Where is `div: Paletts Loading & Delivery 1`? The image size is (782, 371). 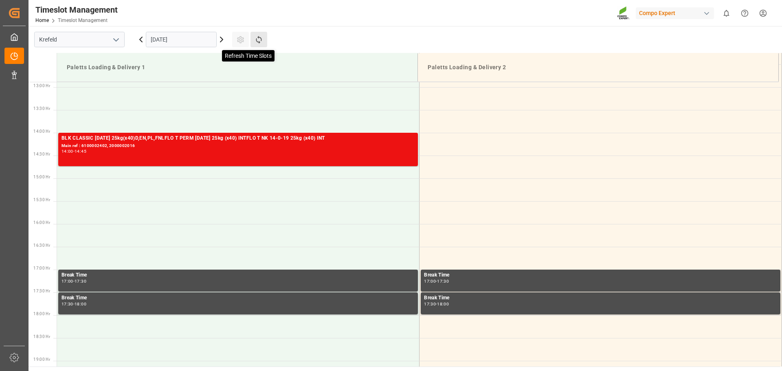
div: Paletts Loading & Delivery 1 is located at coordinates (237, 67).